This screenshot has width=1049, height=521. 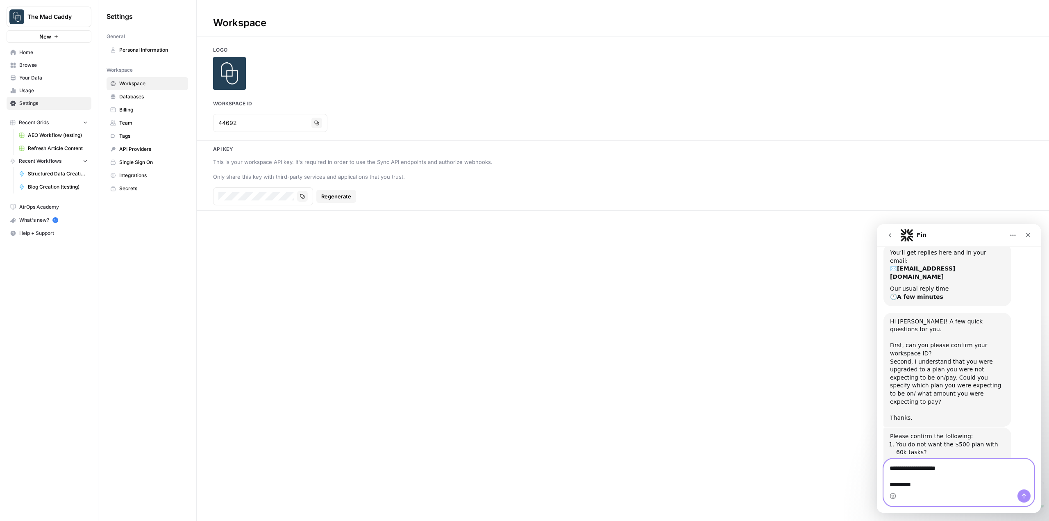 I want to click on a: Billing, so click(x=147, y=110).